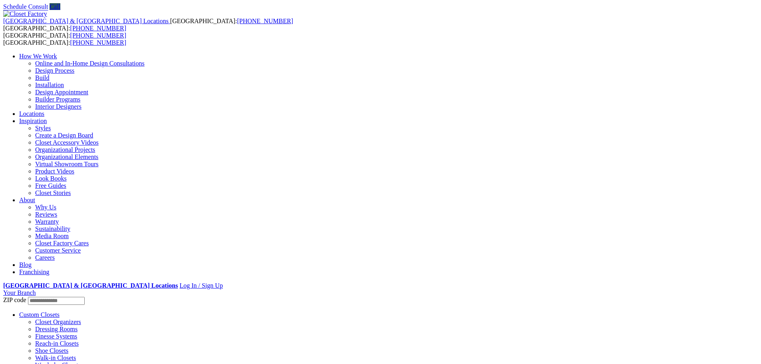 This screenshot has width=761, height=364. What do you see at coordinates (43, 128) in the screenshot?
I see `a: Styles` at bounding box center [43, 128].